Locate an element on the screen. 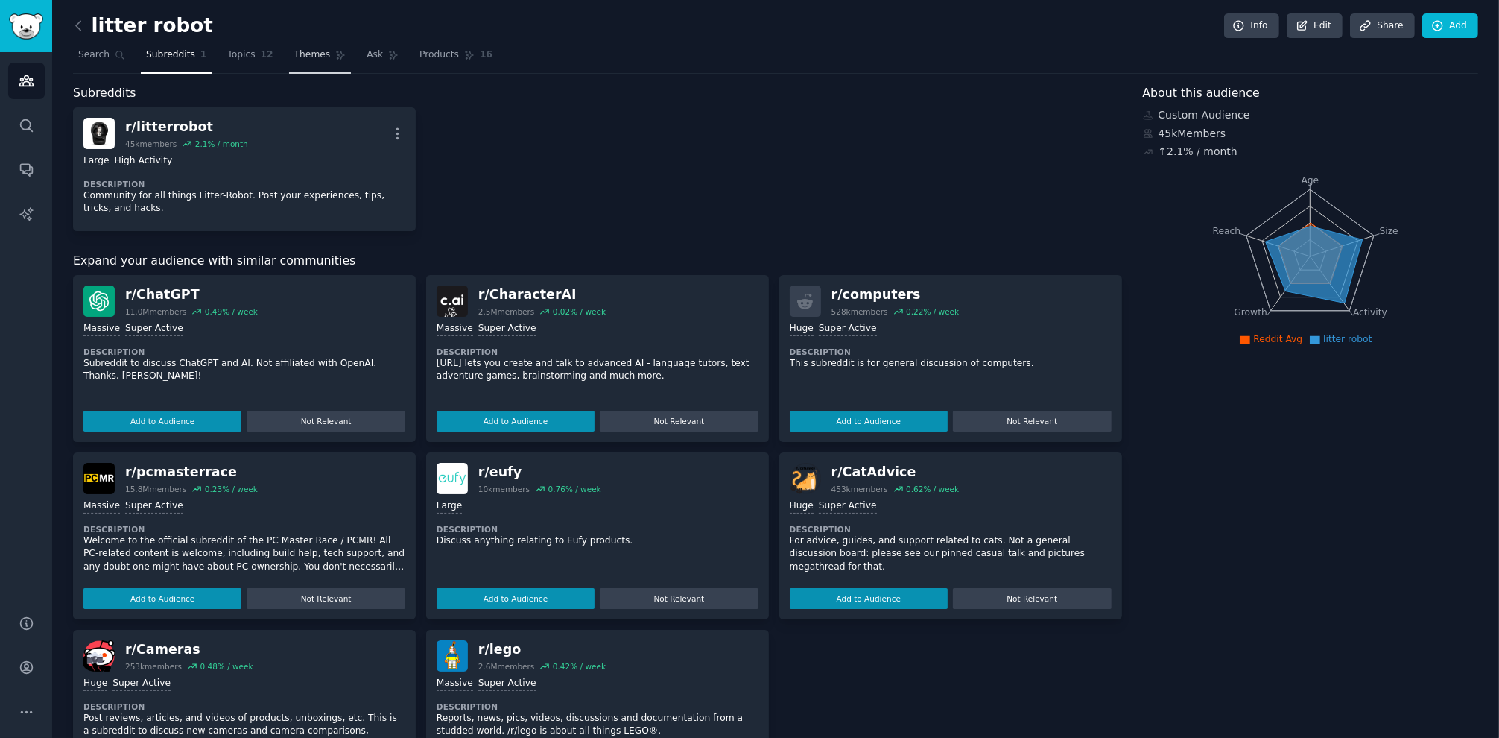 Image resolution: width=1499 pixels, height=738 pixels. div: r/ computers is located at coordinates (895, 294).